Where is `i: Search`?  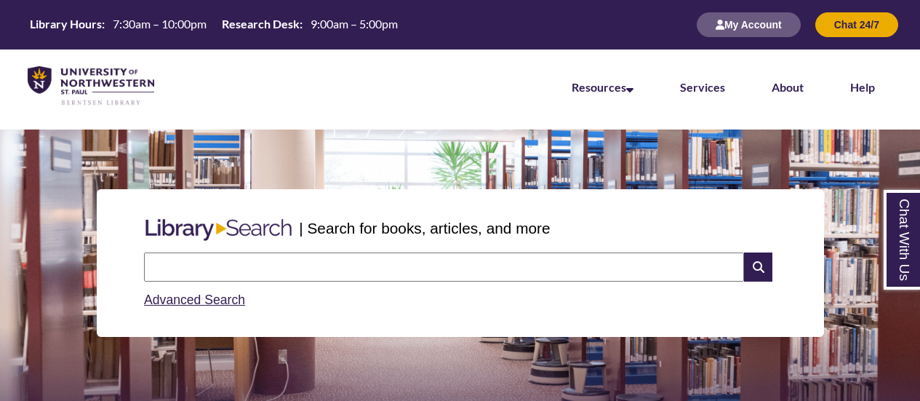 i: Search is located at coordinates (758, 267).